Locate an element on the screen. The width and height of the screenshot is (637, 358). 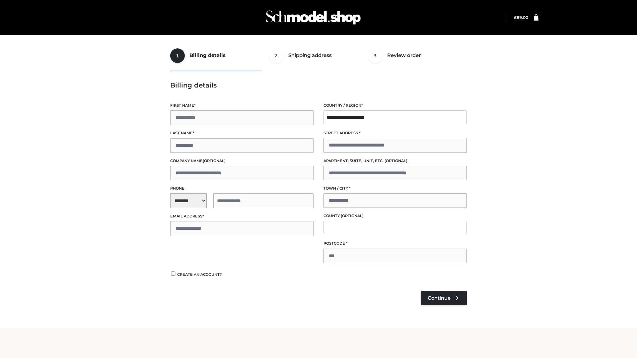
a: Continue is located at coordinates (444, 298).